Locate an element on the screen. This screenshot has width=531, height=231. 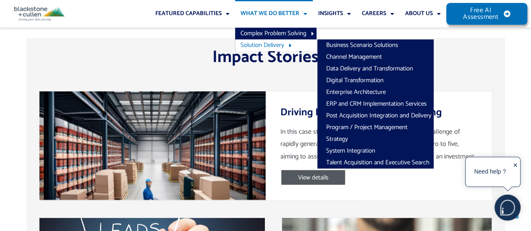
div: Need help ? is located at coordinates (490, 172).